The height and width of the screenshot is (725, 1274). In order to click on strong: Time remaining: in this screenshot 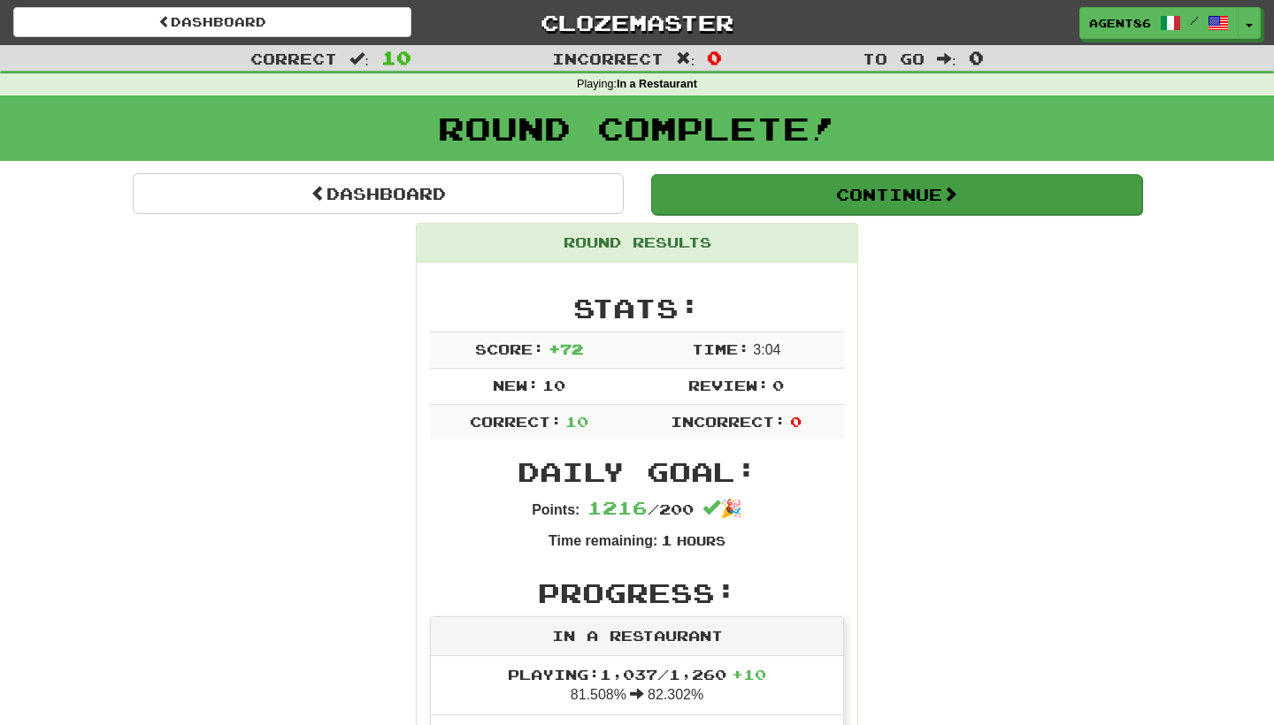, I will do `click(602, 540)`.